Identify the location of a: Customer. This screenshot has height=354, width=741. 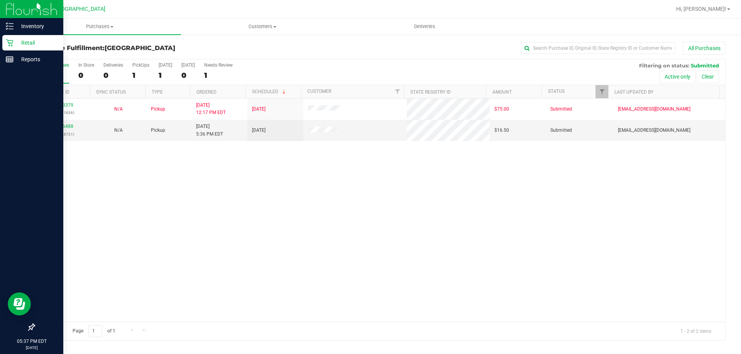
(319, 91).